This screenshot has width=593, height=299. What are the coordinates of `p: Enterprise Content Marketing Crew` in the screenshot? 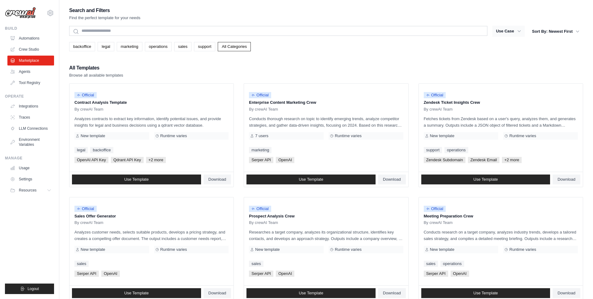 It's located at (326, 103).